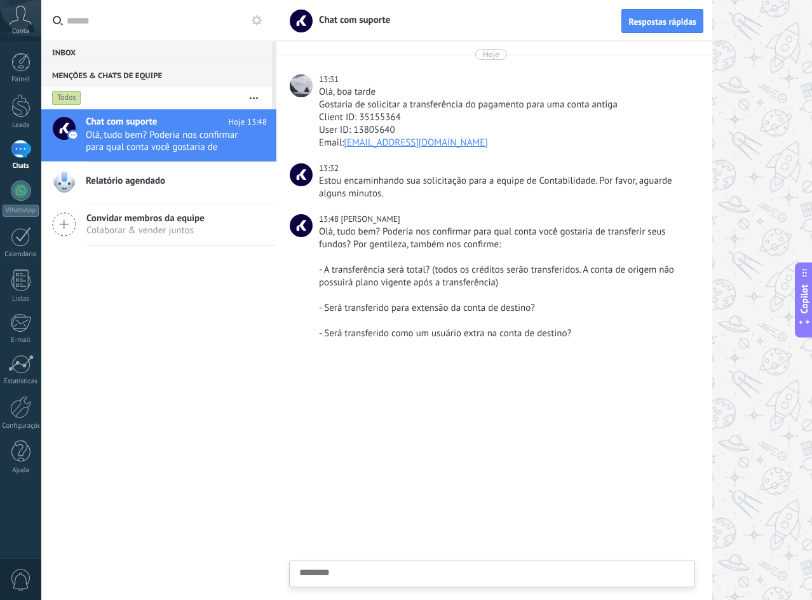 Image resolution: width=812 pixels, height=600 pixels. Describe the element at coordinates (164, 141) in the screenshot. I see `span: Olá, tudo bem? Poderia nos confirmar para qual conta você gostaria de transferir seus fundos? Por...` at that location.